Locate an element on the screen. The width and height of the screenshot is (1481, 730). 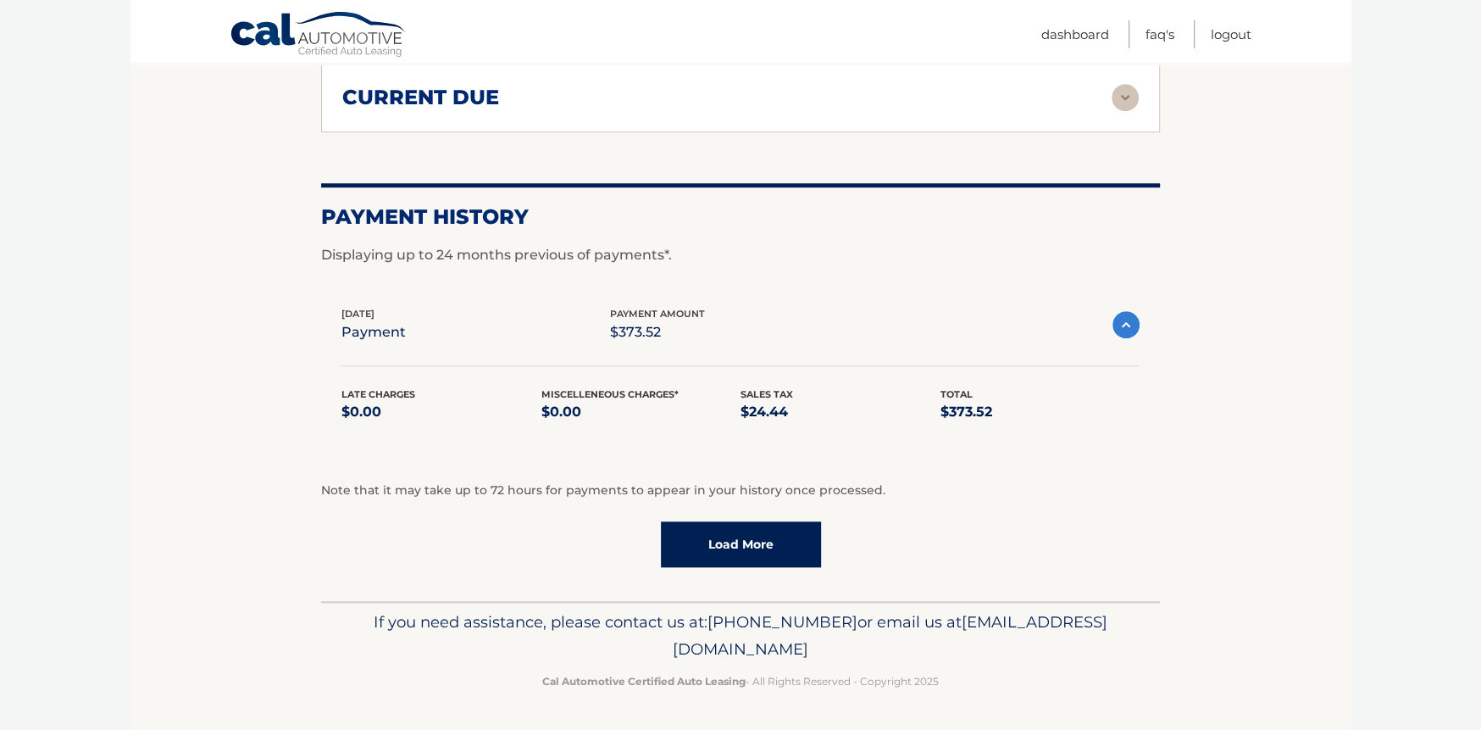
p: If you need assistance, please contact us at: or email us at is located at coordinates (741, 636).